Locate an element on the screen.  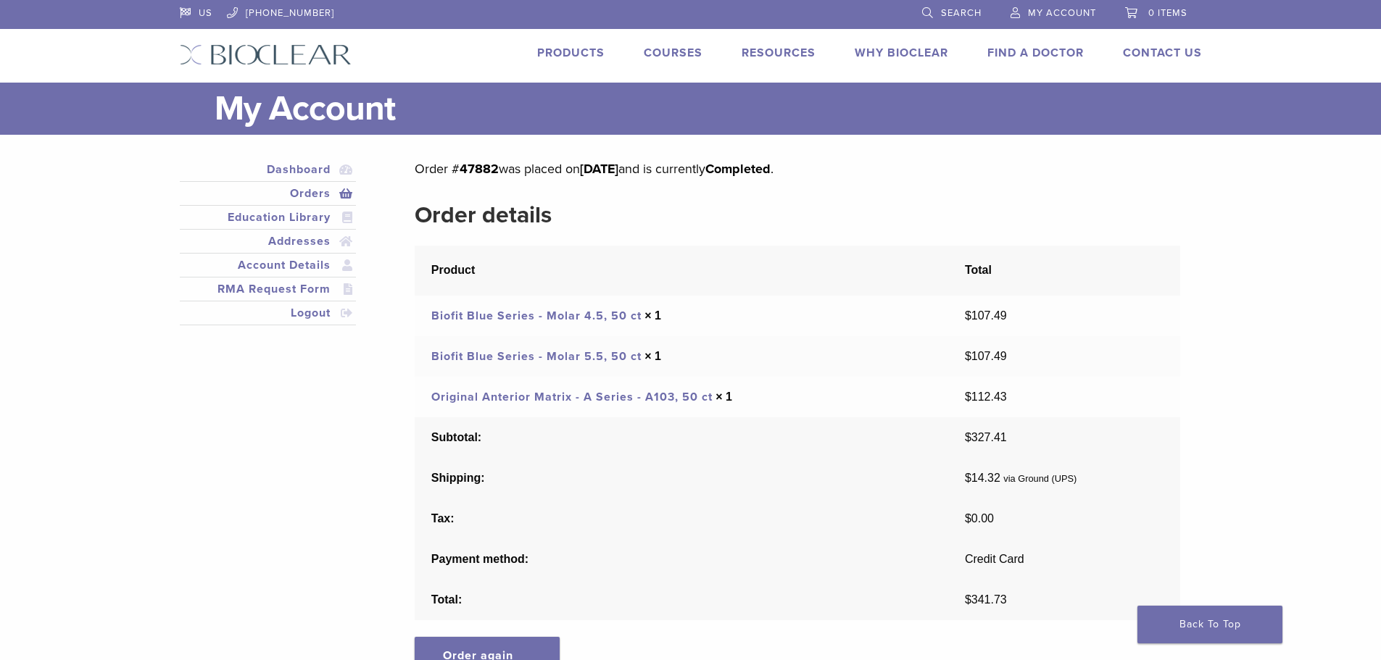
span: 0 items is located at coordinates (1168, 13).